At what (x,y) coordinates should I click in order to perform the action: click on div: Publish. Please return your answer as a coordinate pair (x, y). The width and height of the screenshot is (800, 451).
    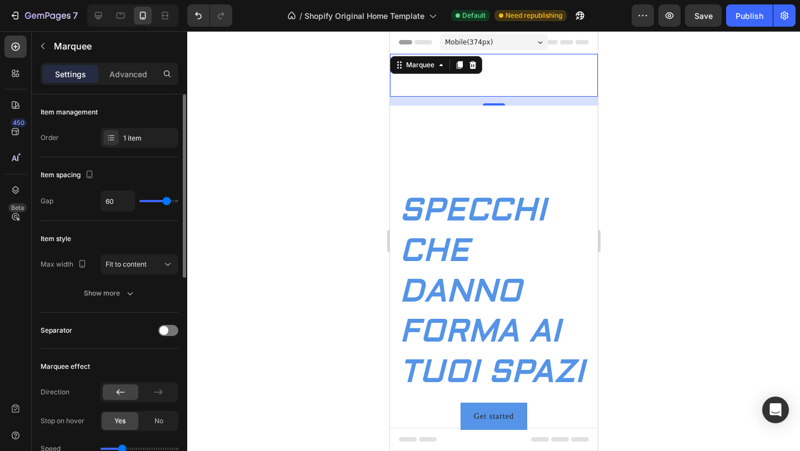
    Looking at the image, I should click on (749, 16).